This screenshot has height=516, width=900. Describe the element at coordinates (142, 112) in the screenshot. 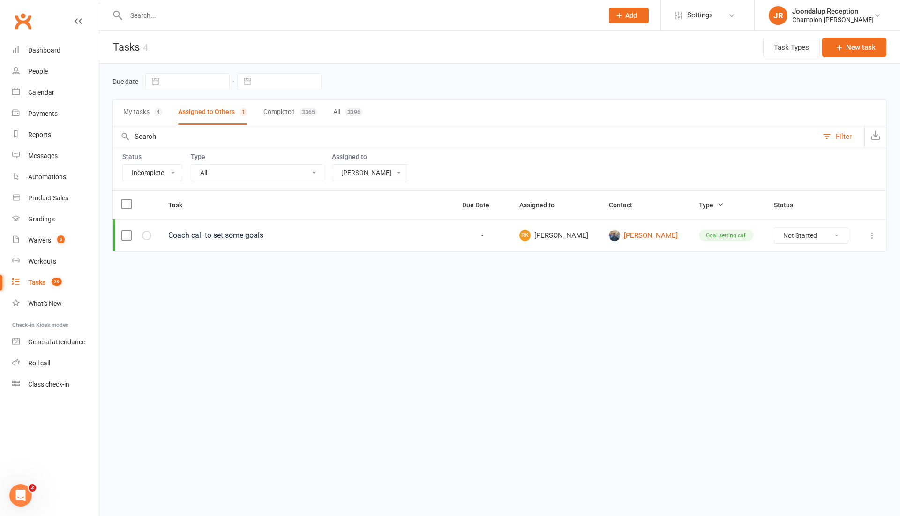

I see `button: My tasks4` at that location.